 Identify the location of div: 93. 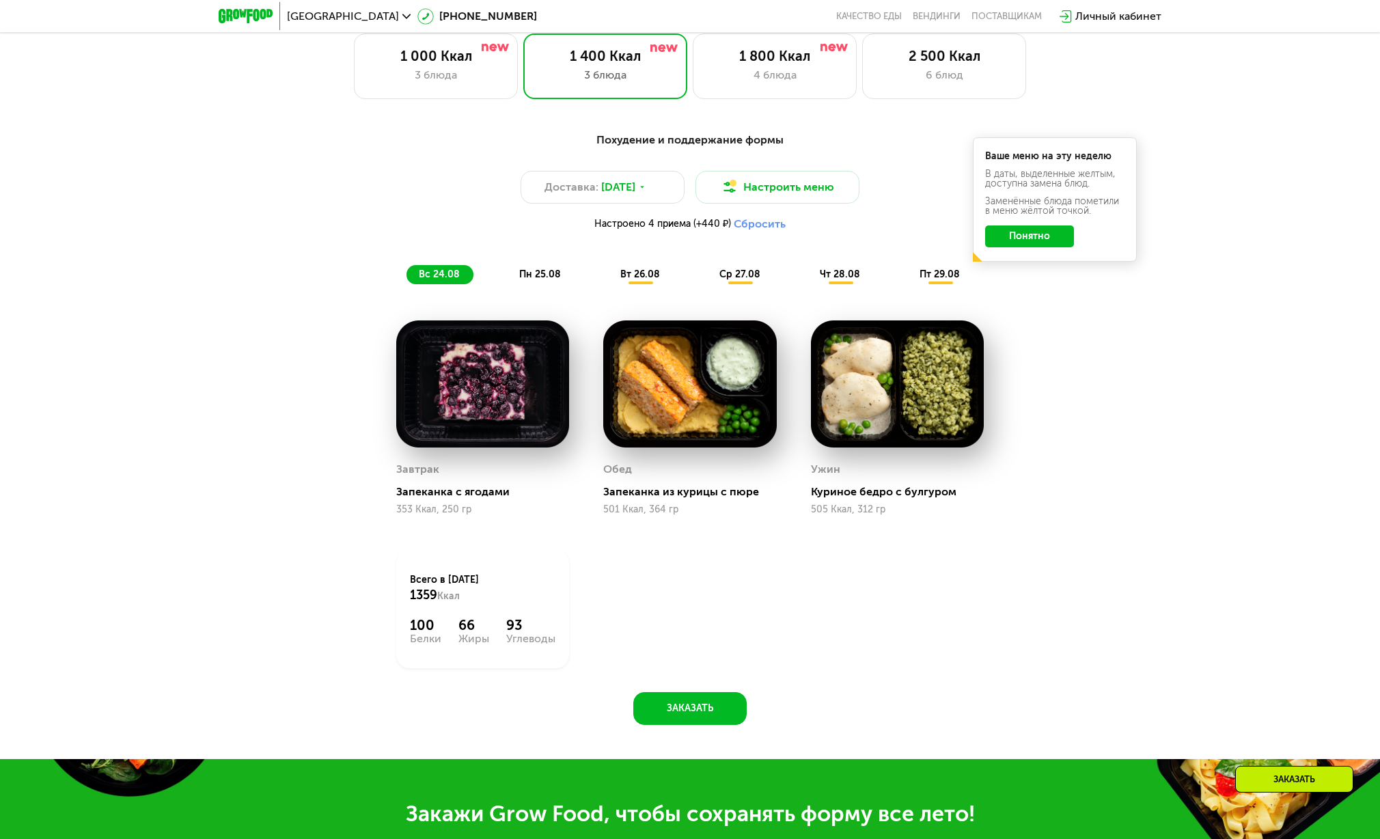
(531, 625).